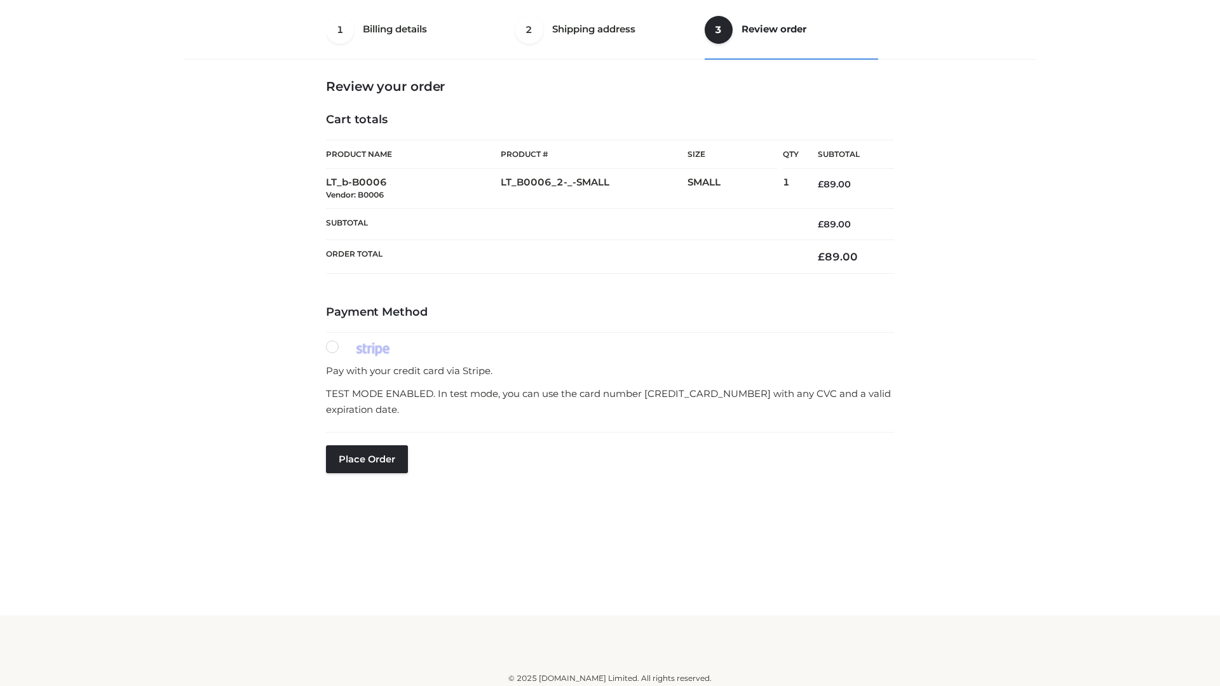 This screenshot has width=1220, height=686. What do you see at coordinates (594, 154) in the screenshot?
I see `th: Product #` at bounding box center [594, 154].